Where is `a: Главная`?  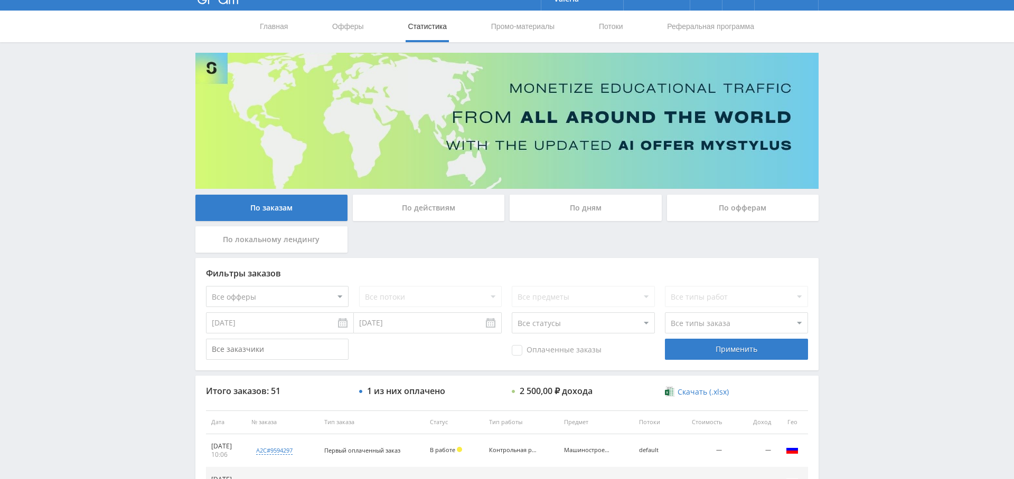 a: Главная is located at coordinates (274, 26).